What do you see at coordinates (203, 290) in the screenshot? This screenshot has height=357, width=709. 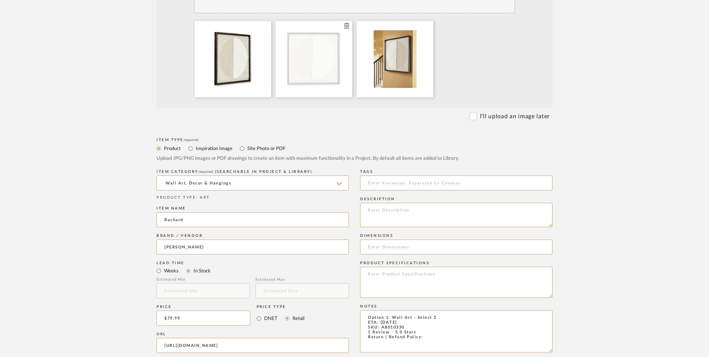 I see `input: Estimated Min` at bounding box center [203, 290].